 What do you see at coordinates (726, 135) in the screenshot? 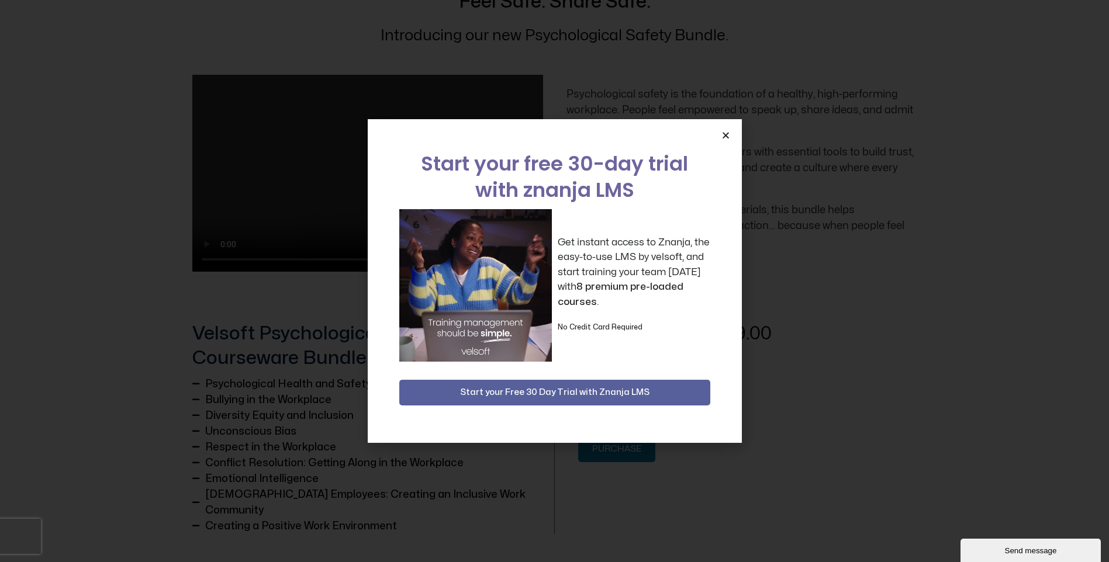
I see `a: Close` at bounding box center [726, 135].